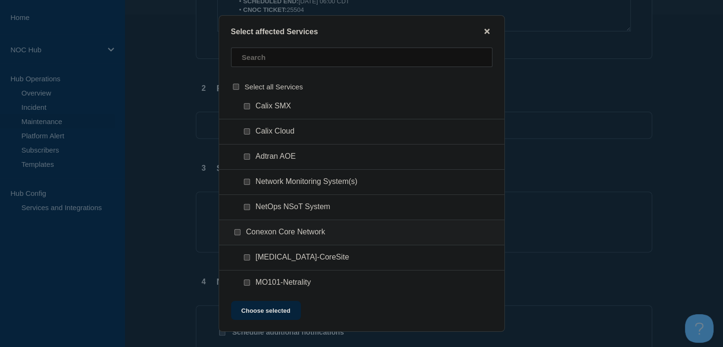 This screenshot has height=347, width=723. What do you see at coordinates (487, 31) in the screenshot?
I see `button: close button` at bounding box center [487, 31].